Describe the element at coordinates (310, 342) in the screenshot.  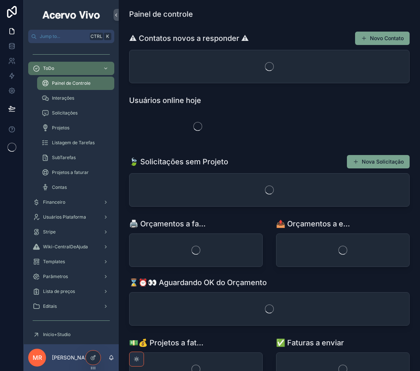
I see `h1: ✅ Faturas a enviar` at that location.